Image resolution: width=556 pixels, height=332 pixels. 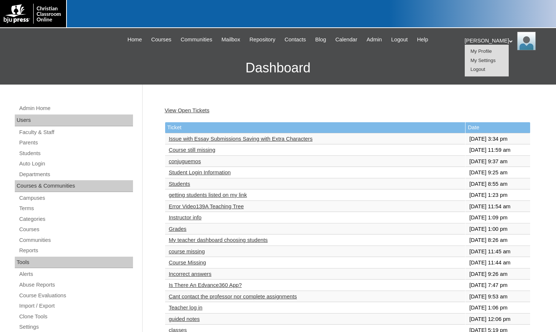 I want to click on a: Settings, so click(x=76, y=327).